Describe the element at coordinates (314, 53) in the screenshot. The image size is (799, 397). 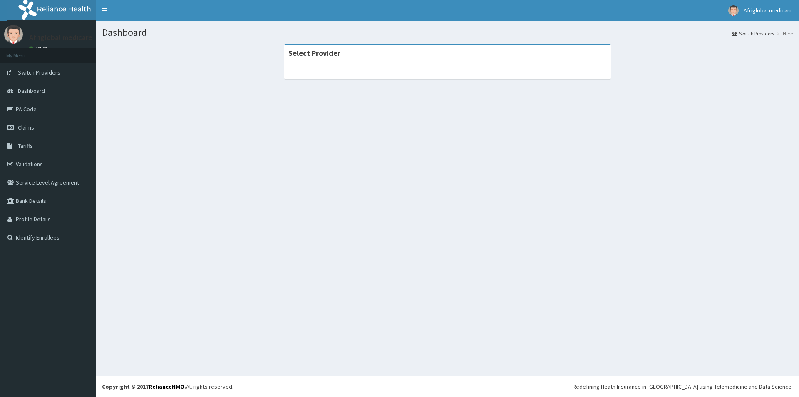
I see `strong: Select Provider` at that location.